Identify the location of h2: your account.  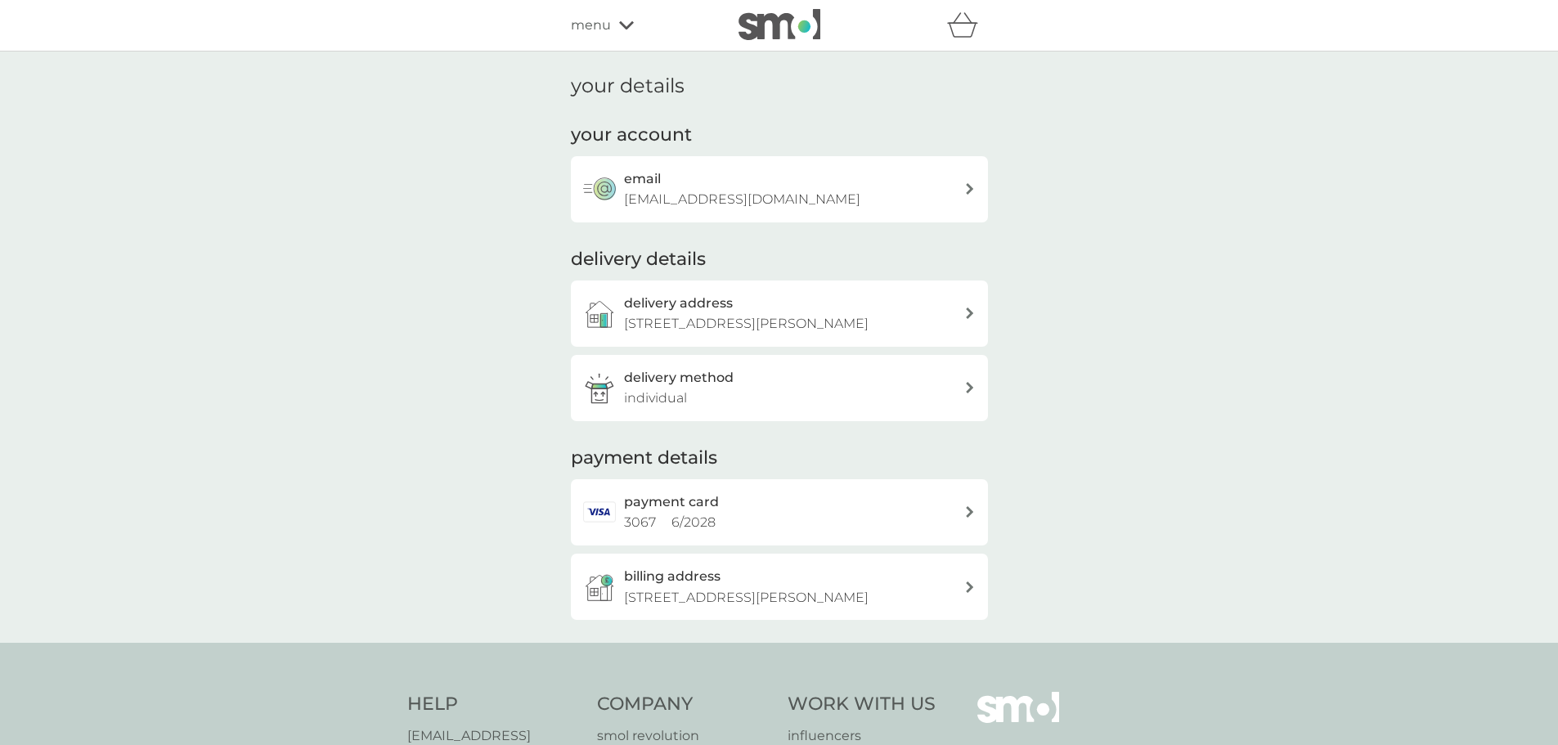
(631, 135).